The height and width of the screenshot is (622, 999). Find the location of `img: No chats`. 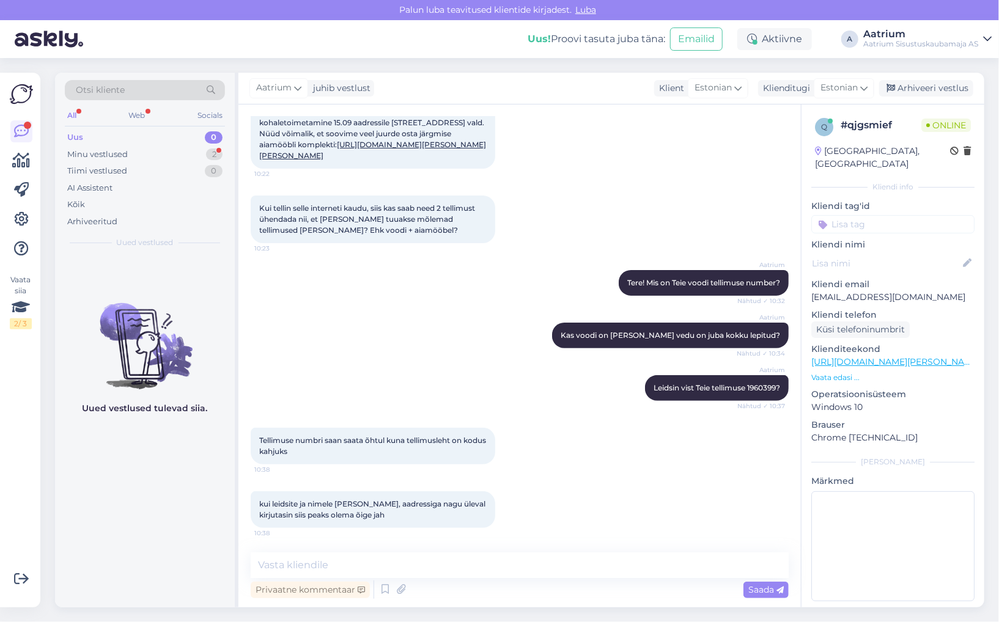

img: No chats is located at coordinates (145, 336).